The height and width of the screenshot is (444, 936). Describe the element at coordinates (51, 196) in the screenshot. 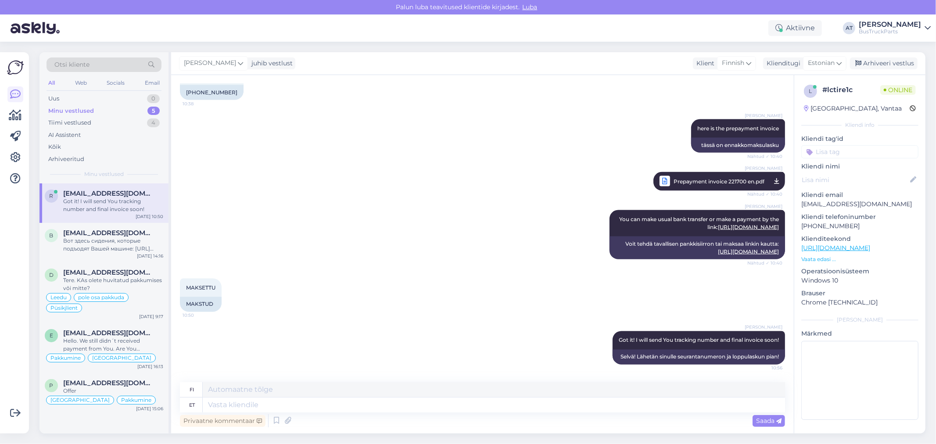

I see `span: r` at that location.